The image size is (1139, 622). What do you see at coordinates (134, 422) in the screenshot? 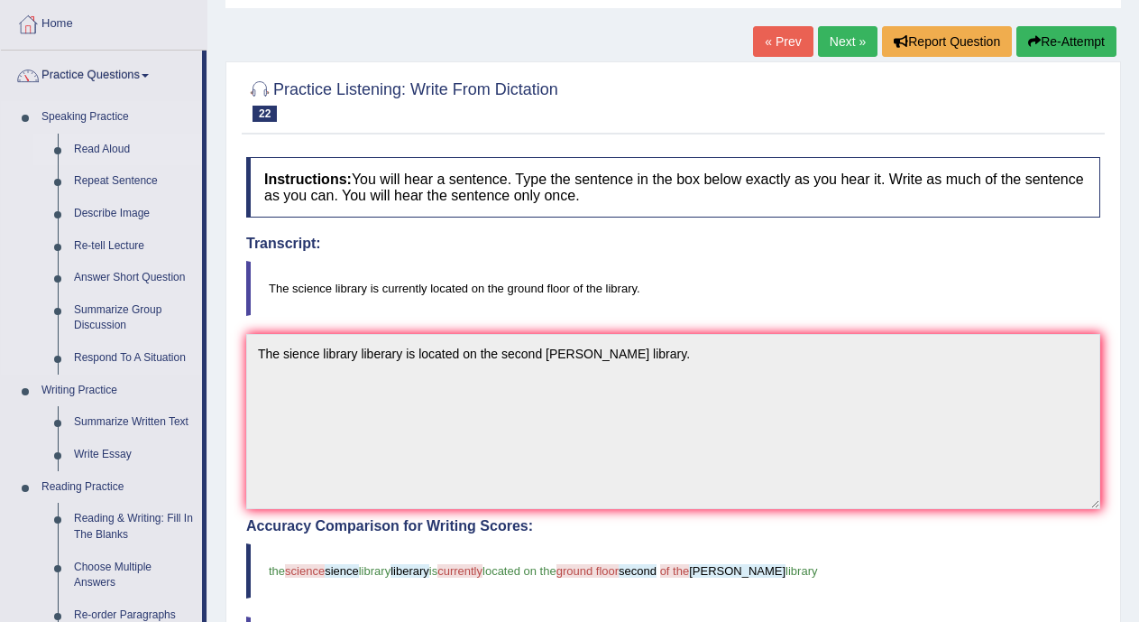
I see `a: Summarize Written Text` at bounding box center [134, 422].